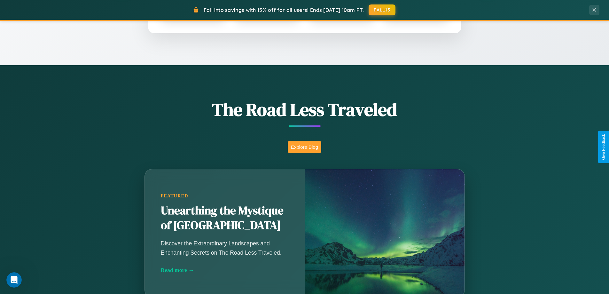 The width and height of the screenshot is (609, 294). Describe the element at coordinates (305, 109) in the screenshot. I see `h1: The Road Less Traveled` at that location.